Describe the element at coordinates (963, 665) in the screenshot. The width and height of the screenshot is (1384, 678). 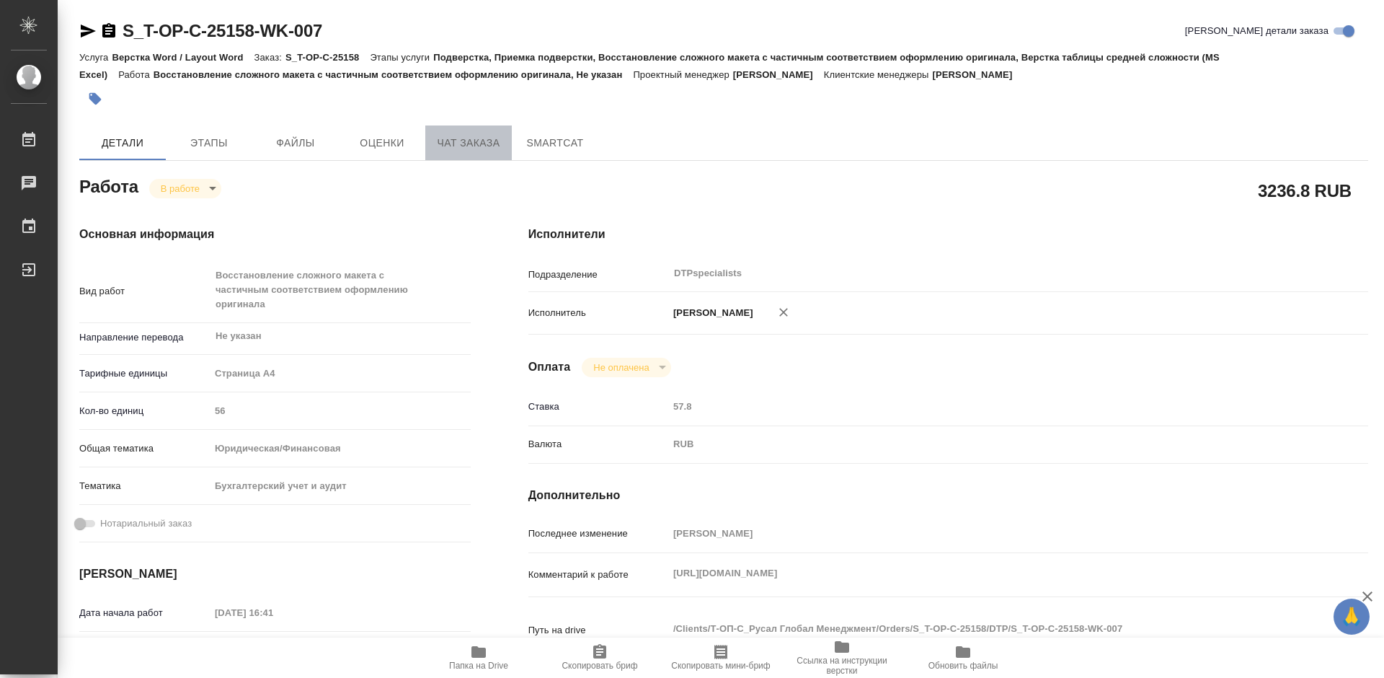
I see `span: Обновить файлы` at that location.